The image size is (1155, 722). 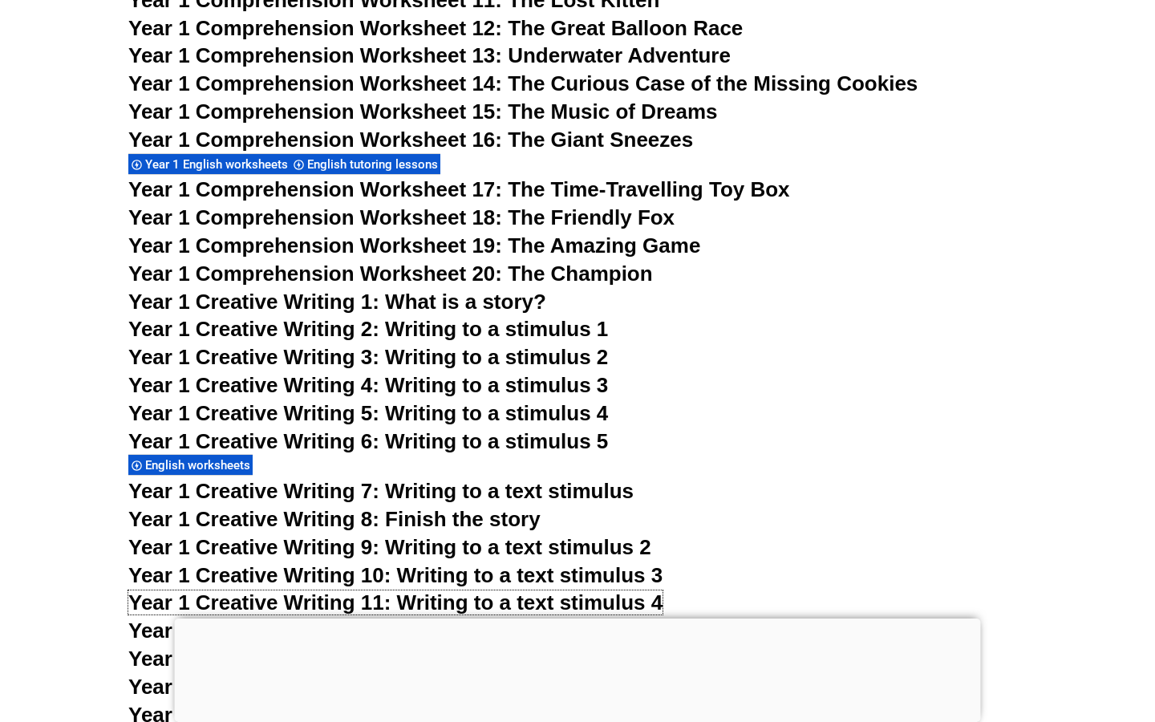 I want to click on a: Year 1 Comprehension Worksheet 12: The Great Balloon Race, so click(x=435, y=28).